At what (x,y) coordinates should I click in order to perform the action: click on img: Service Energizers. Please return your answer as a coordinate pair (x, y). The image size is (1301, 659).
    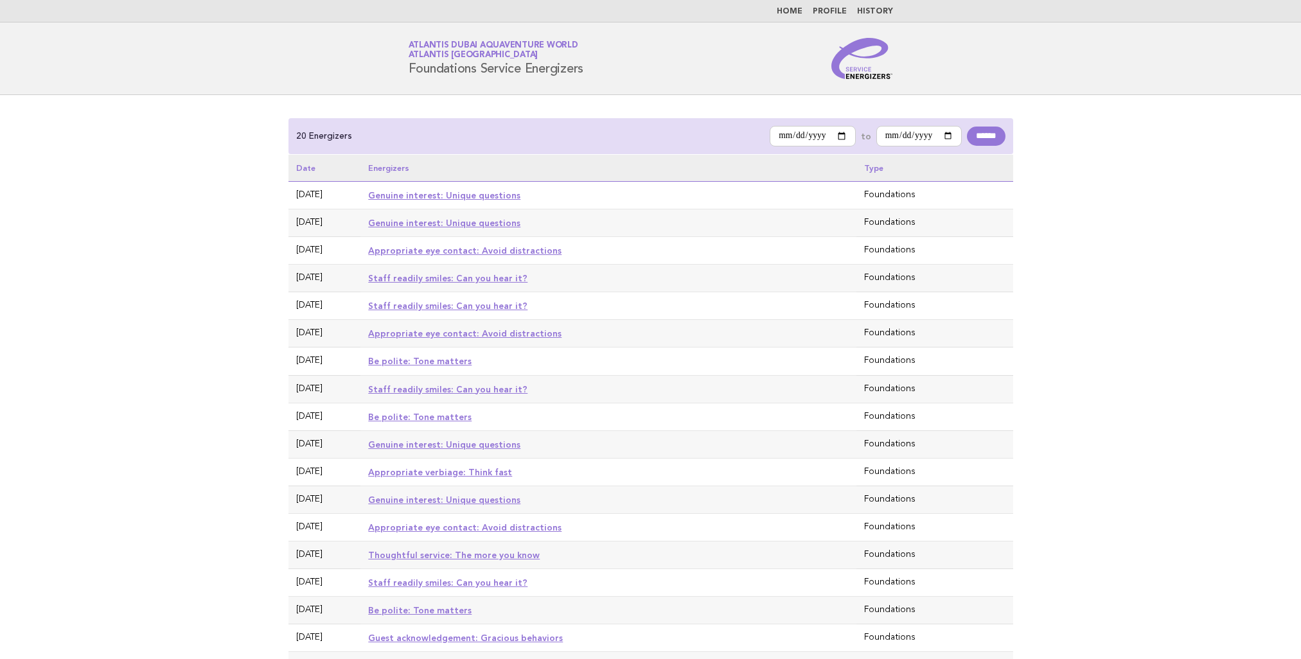
    Looking at the image, I should click on (862, 58).